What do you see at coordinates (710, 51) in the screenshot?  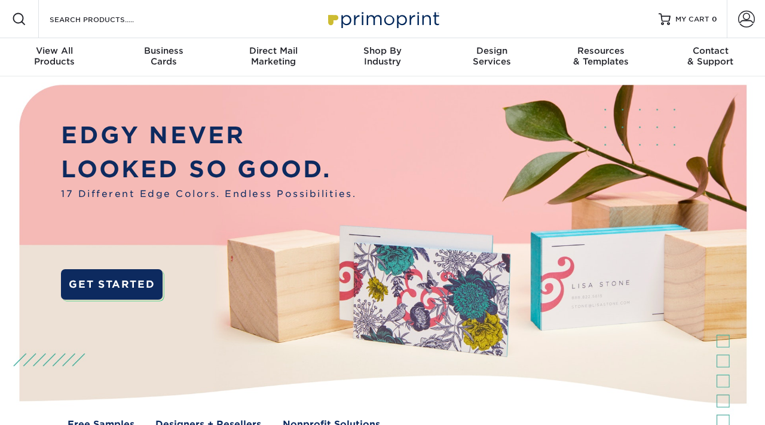 I see `span: Contact` at bounding box center [710, 51].